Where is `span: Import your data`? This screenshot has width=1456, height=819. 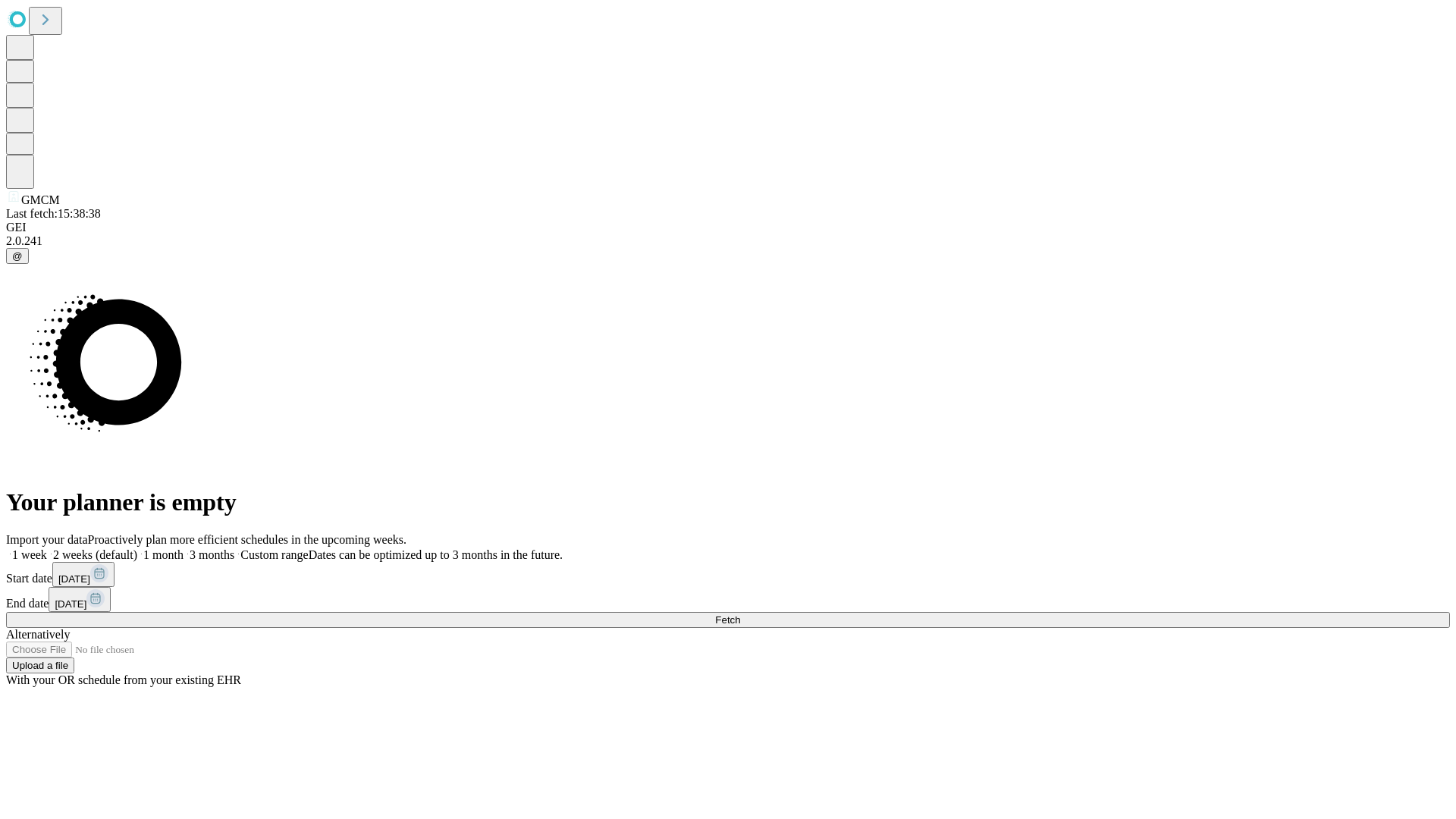
span: Import your data is located at coordinates (47, 539).